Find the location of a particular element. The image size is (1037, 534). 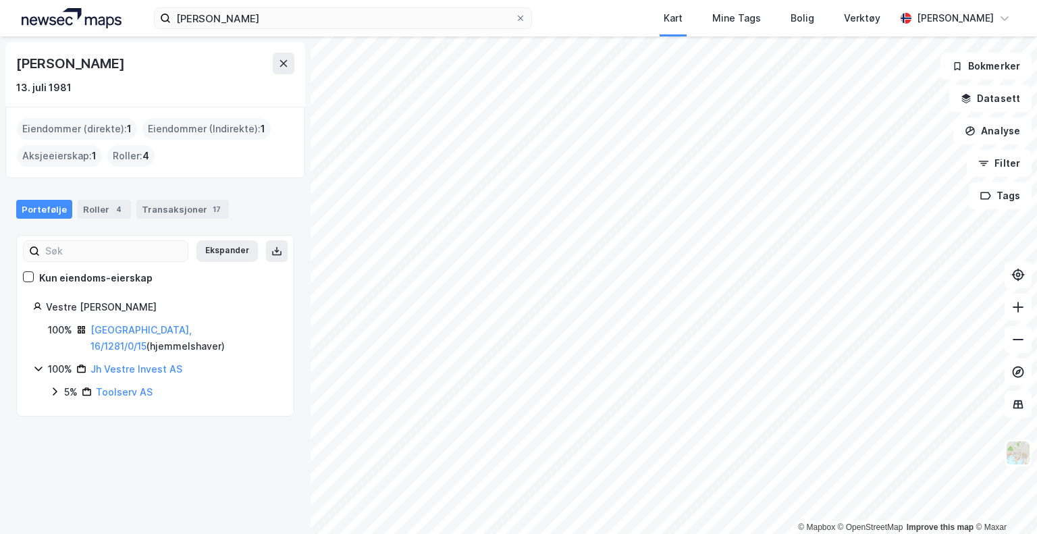

a: Toolserv AS is located at coordinates (124, 392).